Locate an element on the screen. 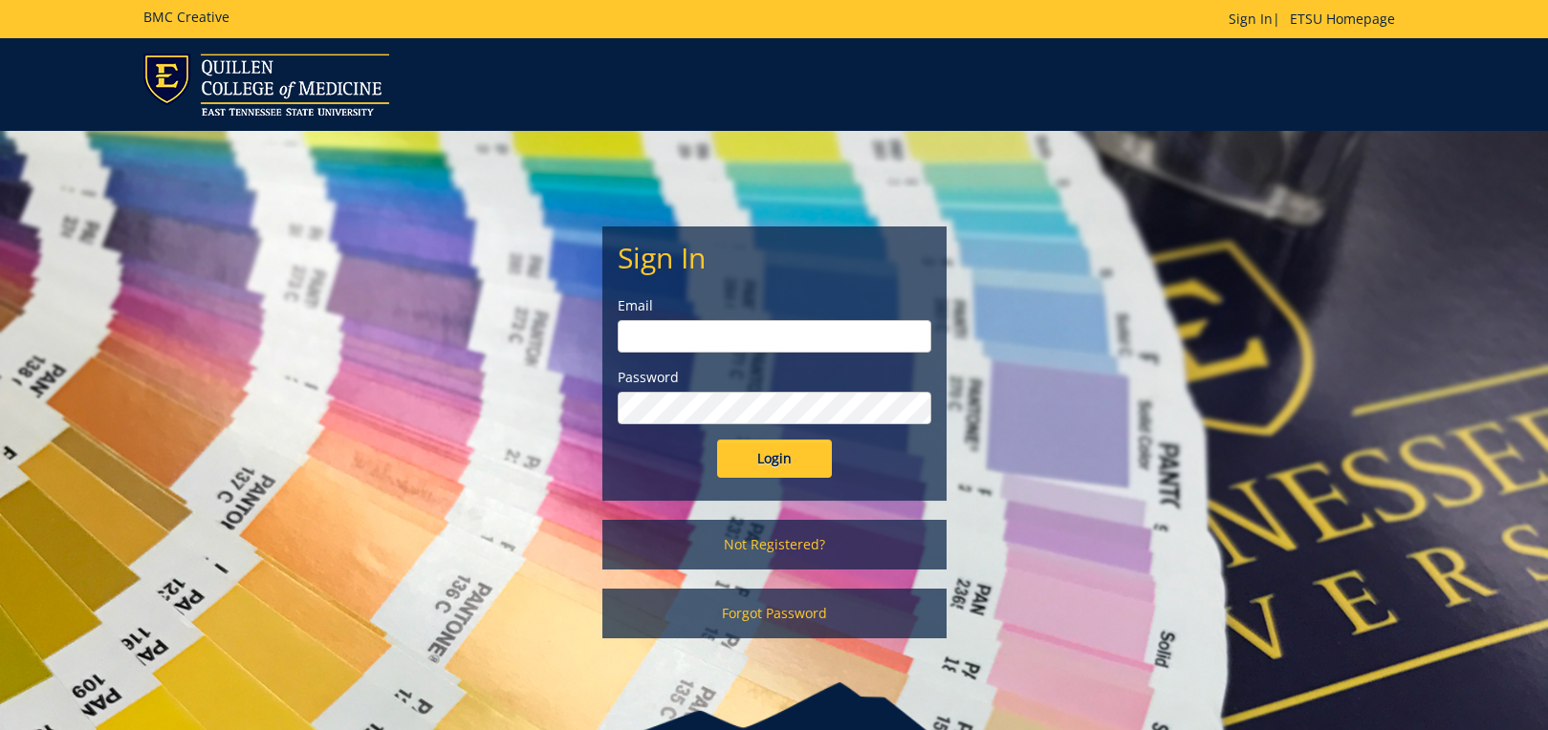 The width and height of the screenshot is (1548, 730). input: Login is located at coordinates (774, 459).